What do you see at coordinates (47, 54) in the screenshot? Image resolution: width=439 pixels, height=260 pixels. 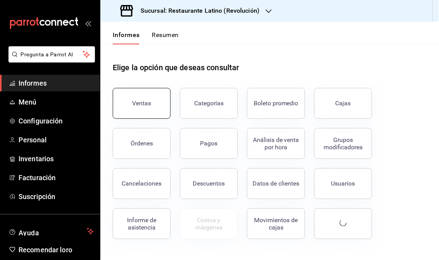 I see `font: Pregunta a Parrot AI` at bounding box center [47, 54].